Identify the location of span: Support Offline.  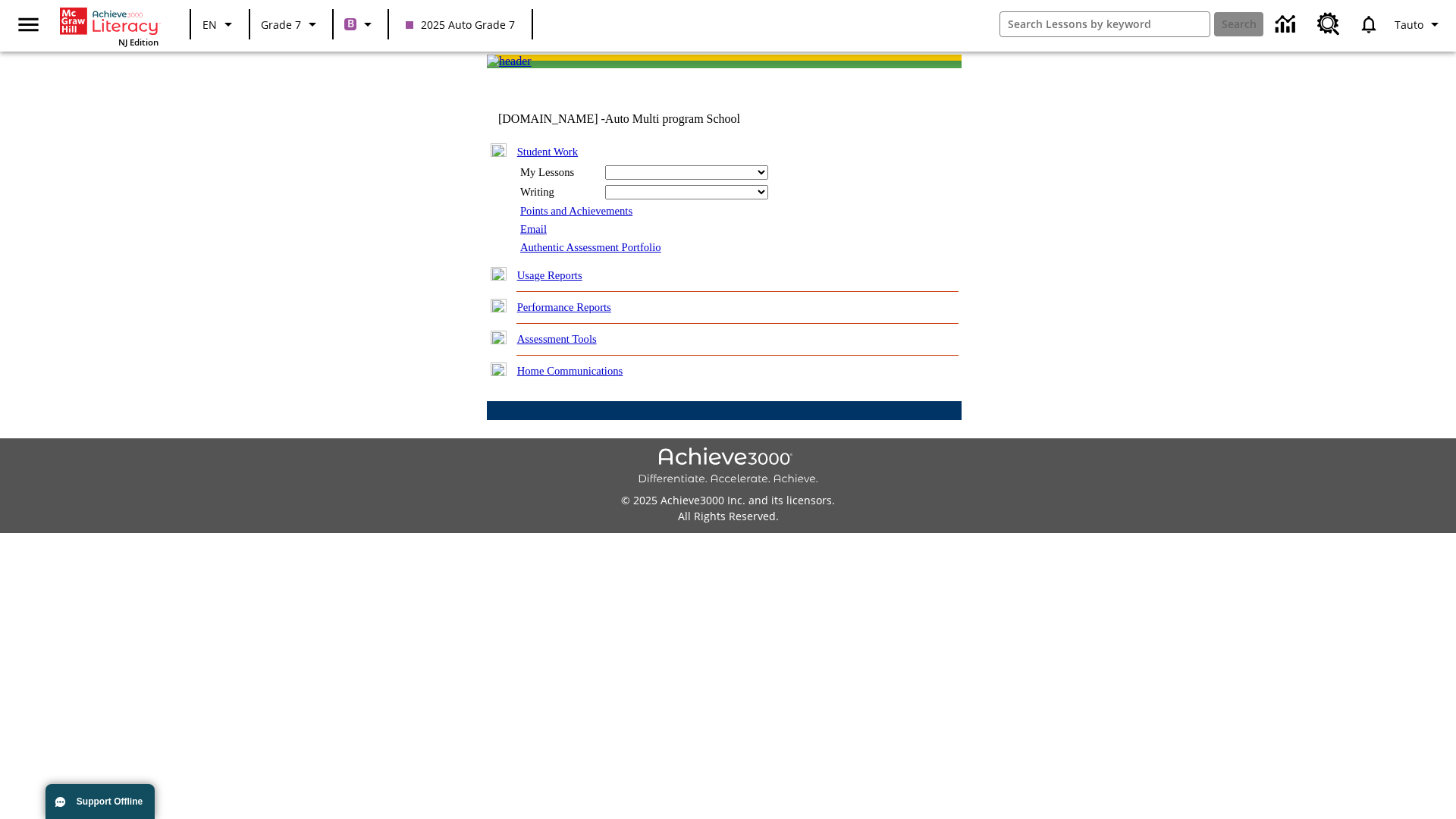
(110, 801).